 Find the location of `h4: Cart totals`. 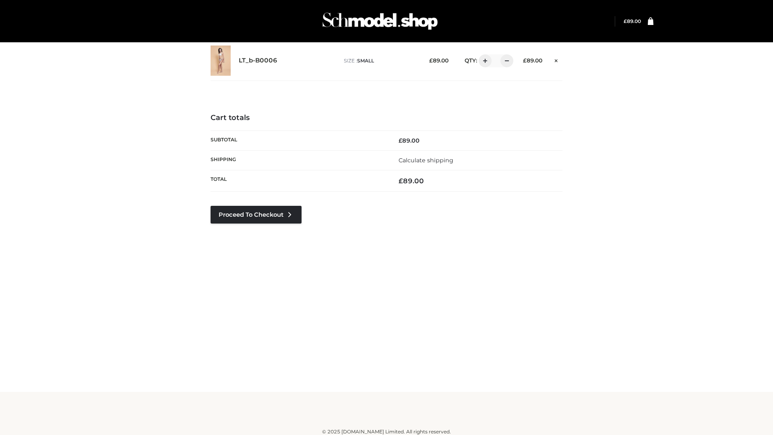

h4: Cart totals is located at coordinates (387, 118).